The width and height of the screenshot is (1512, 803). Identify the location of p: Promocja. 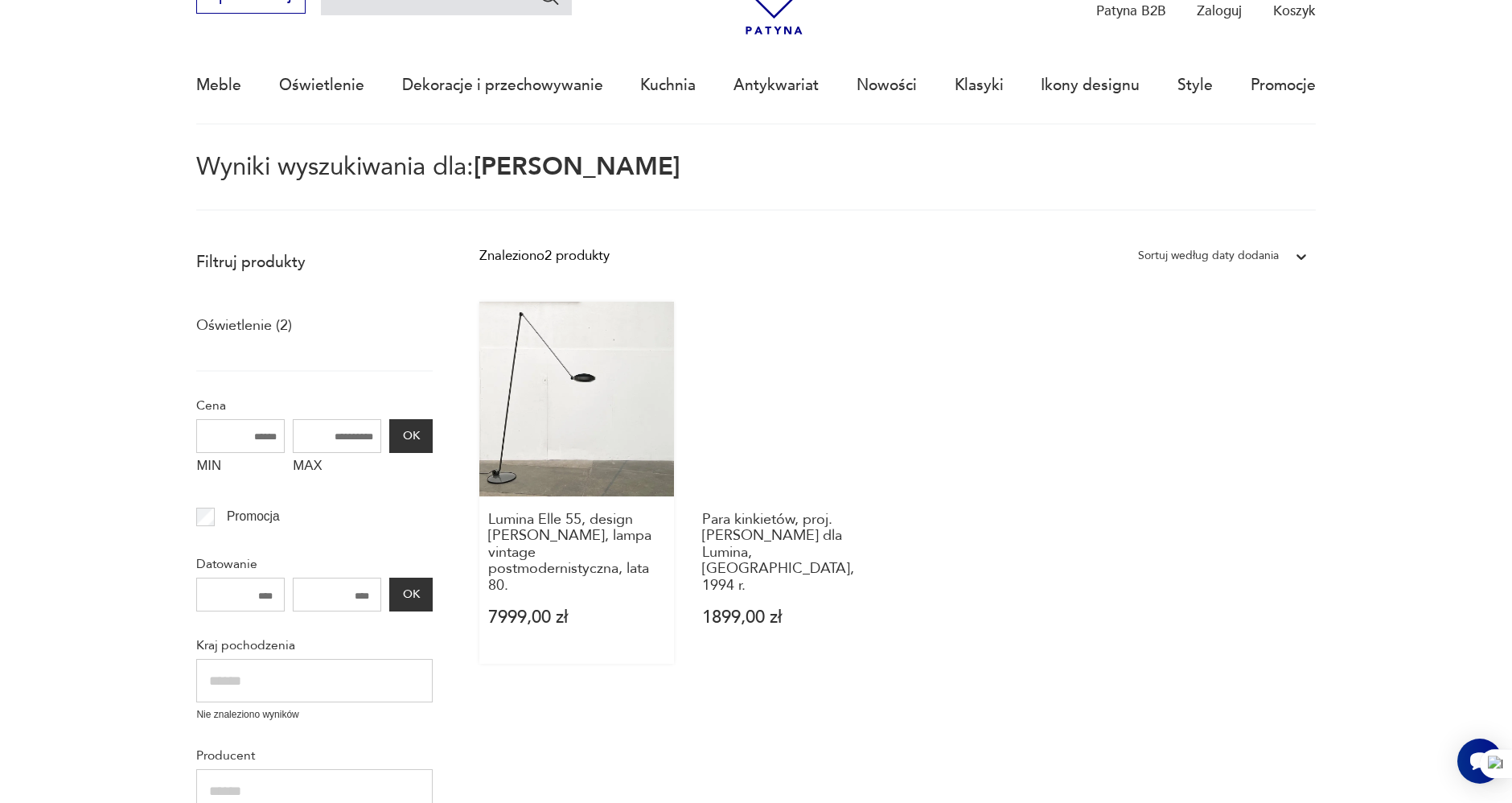
(254, 516).